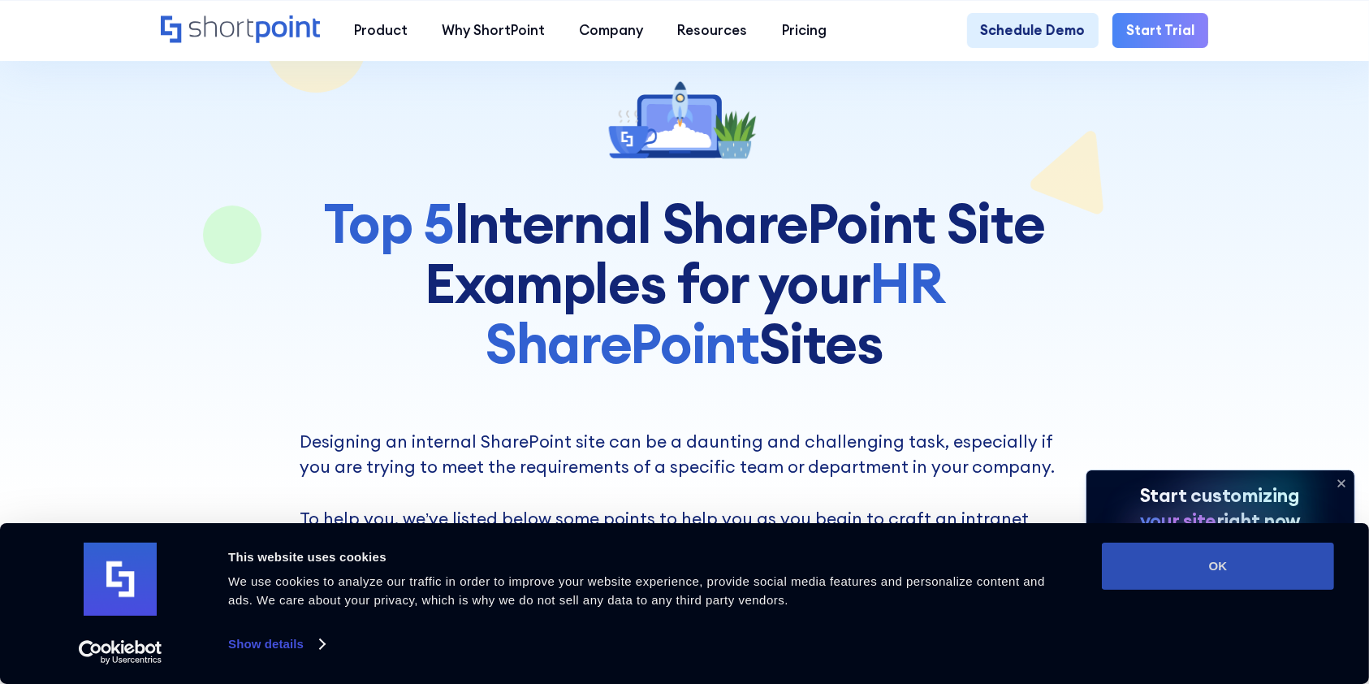 The height and width of the screenshot is (684, 1369). What do you see at coordinates (240, 30) in the screenshot?
I see `a: Home` at bounding box center [240, 30].